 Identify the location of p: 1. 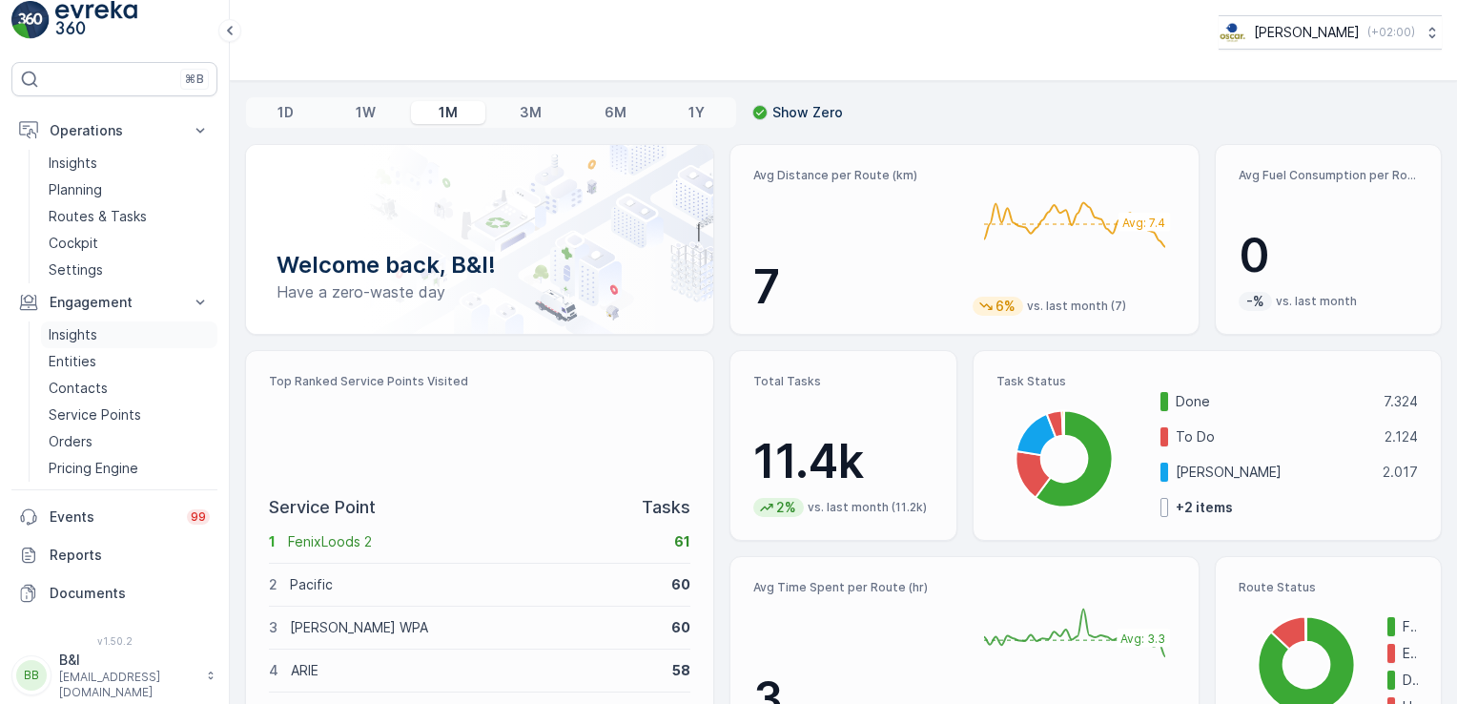
(272, 542).